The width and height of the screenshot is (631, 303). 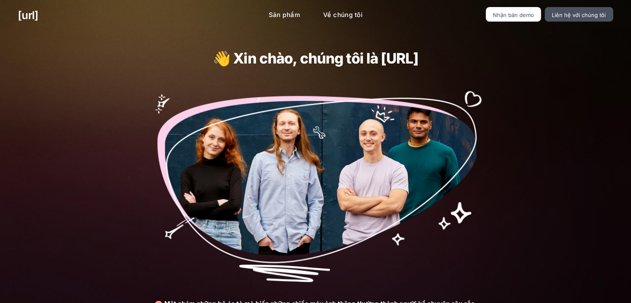 I want to click on font: Sản phẩm, so click(x=284, y=15).